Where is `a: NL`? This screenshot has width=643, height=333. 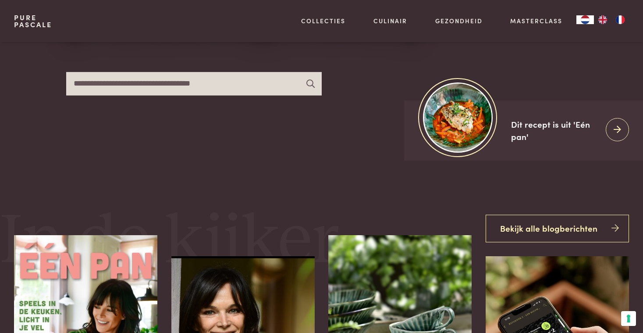
a: NL is located at coordinates (585, 20).